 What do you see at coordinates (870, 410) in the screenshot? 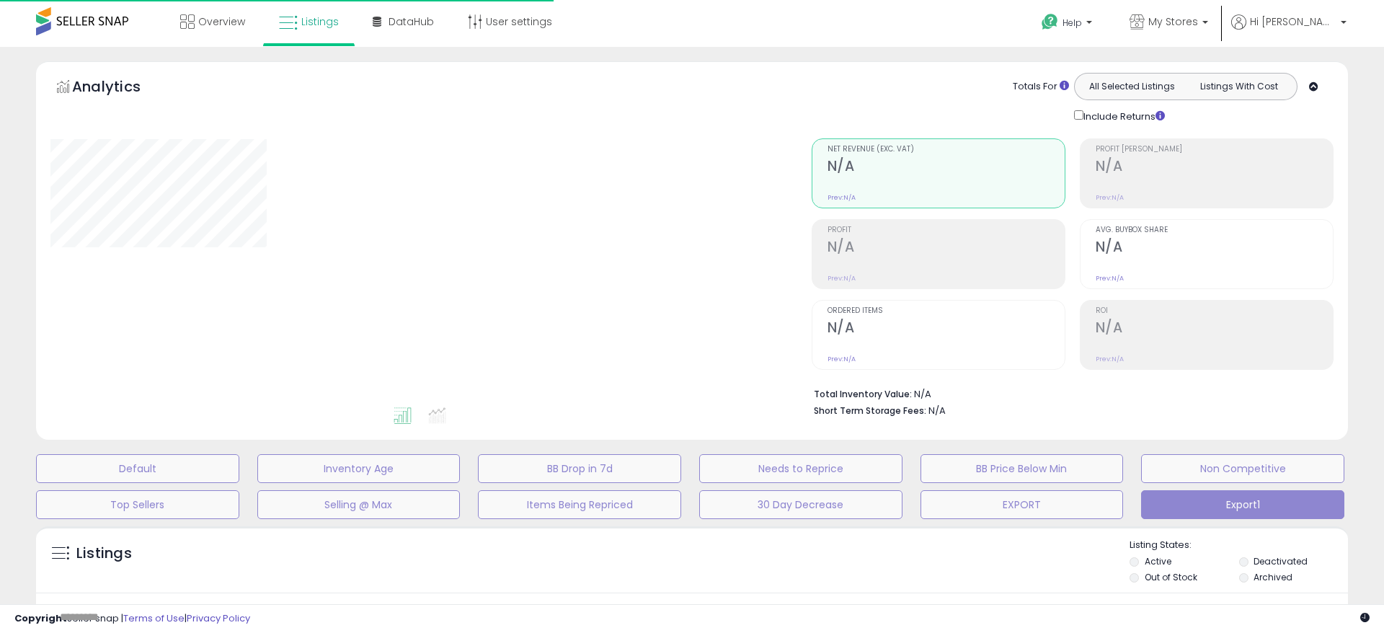
I see `b: Short Term Storage Fees:` at bounding box center [870, 410].